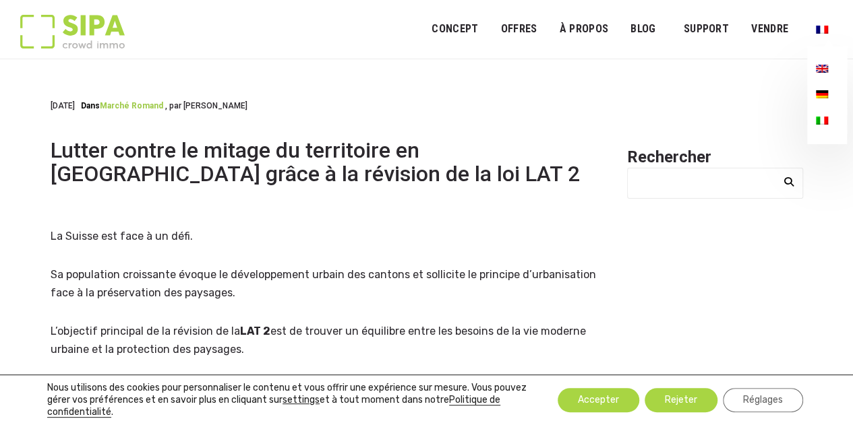 The image size is (853, 425). What do you see at coordinates (769, 29) in the screenshot?
I see `a: VENDRE` at bounding box center [769, 29].